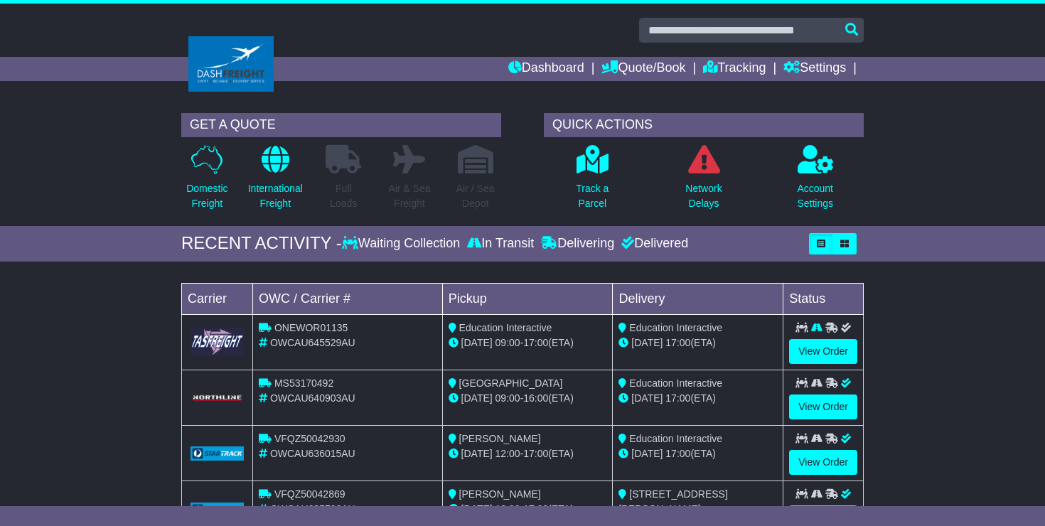 The image size is (1045, 526). I want to click on span: OWCAU640903AU, so click(313, 398).